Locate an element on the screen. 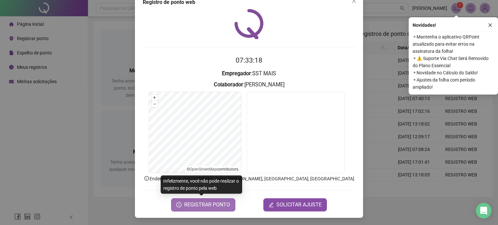 This screenshot has width=498, height=225. div: Open Intercom Messenger is located at coordinates (484, 211).